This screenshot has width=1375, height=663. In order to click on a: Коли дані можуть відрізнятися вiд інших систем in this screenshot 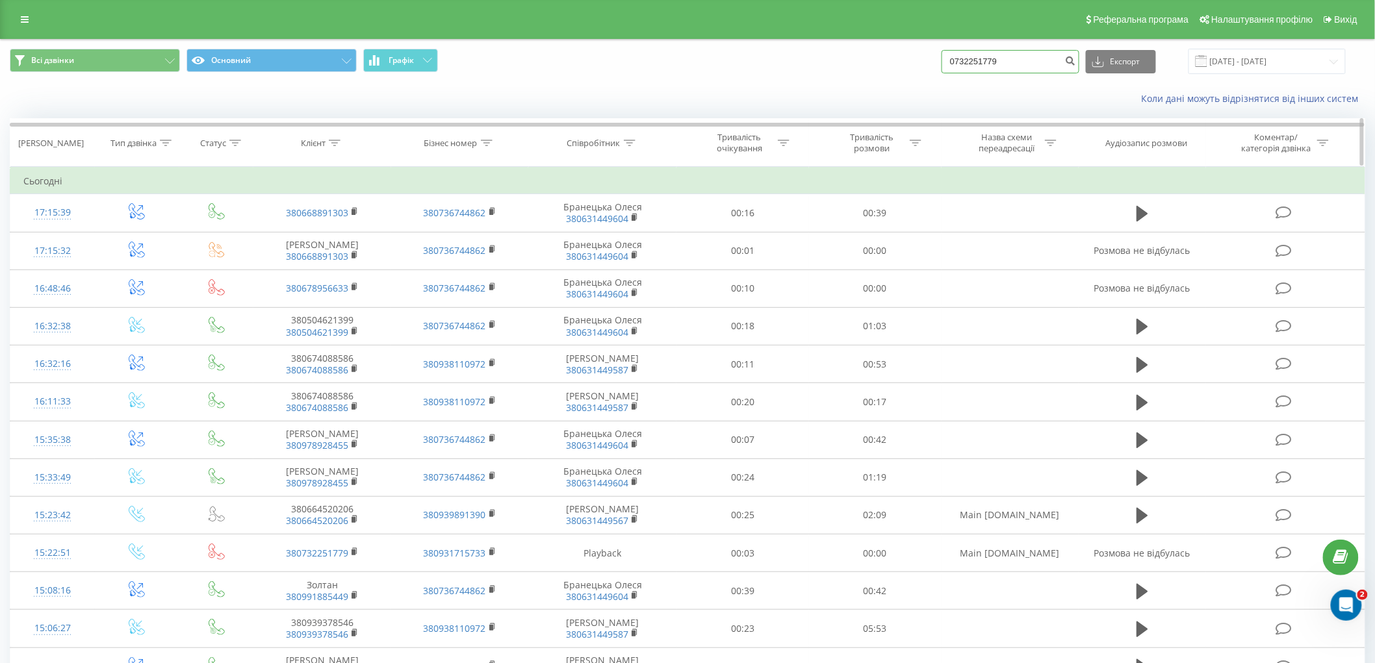, I will do `click(1253, 98)`.